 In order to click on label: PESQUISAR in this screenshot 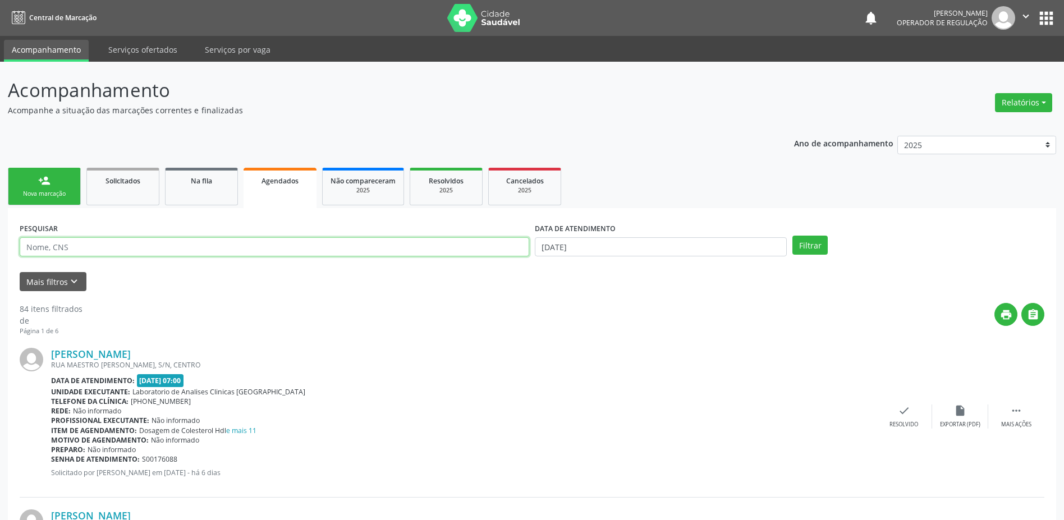, I will do `click(39, 228)`.